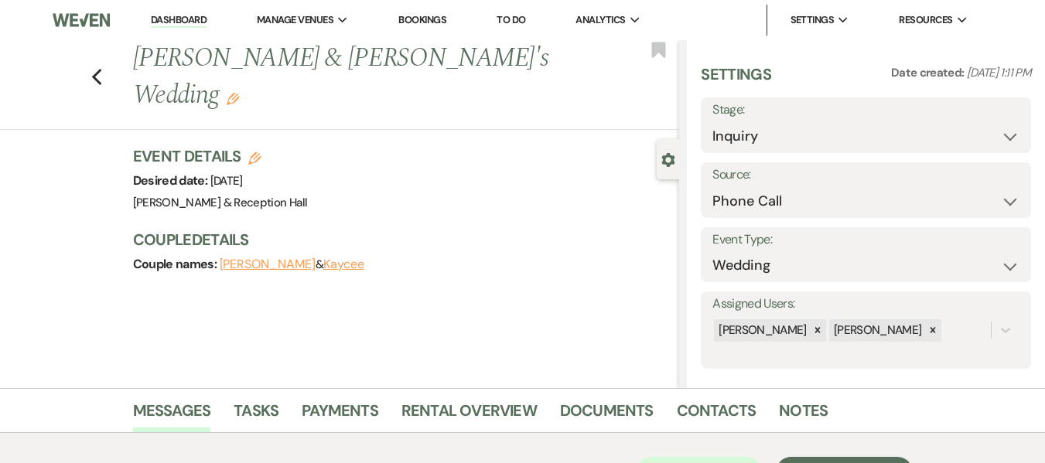 The width and height of the screenshot is (1045, 463). I want to click on a: Contacts, so click(717, 416).